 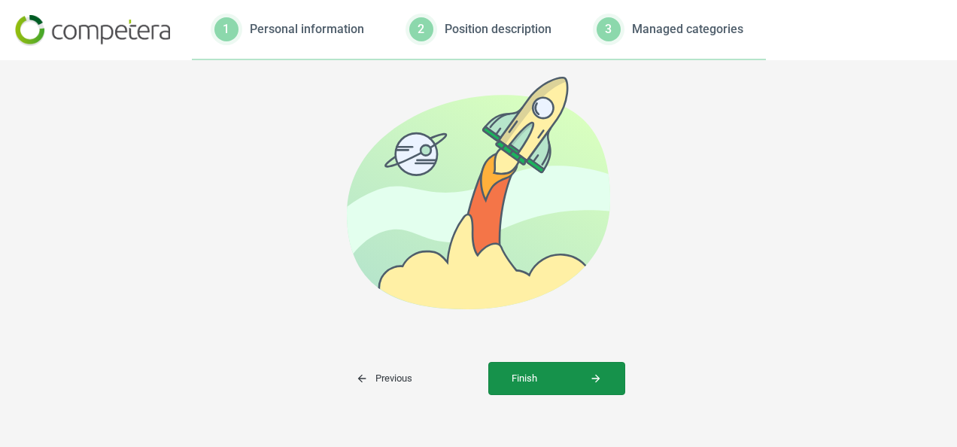 What do you see at coordinates (410, 378) in the screenshot?
I see `button: arrow_backPrevious` at bounding box center [410, 378].